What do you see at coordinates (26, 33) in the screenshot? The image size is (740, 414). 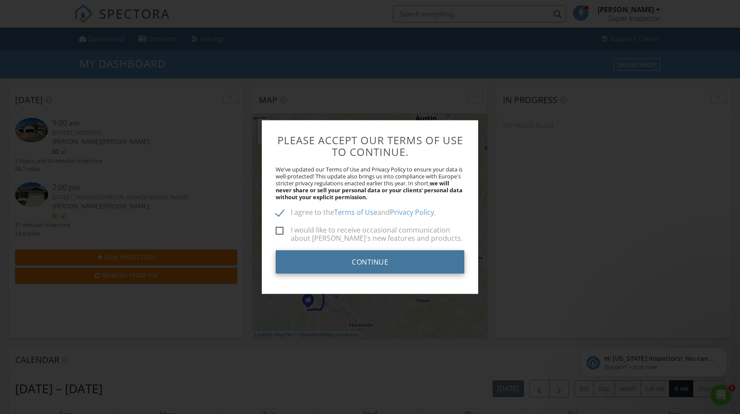 I see `img: Profile image for Support` at bounding box center [26, 33].